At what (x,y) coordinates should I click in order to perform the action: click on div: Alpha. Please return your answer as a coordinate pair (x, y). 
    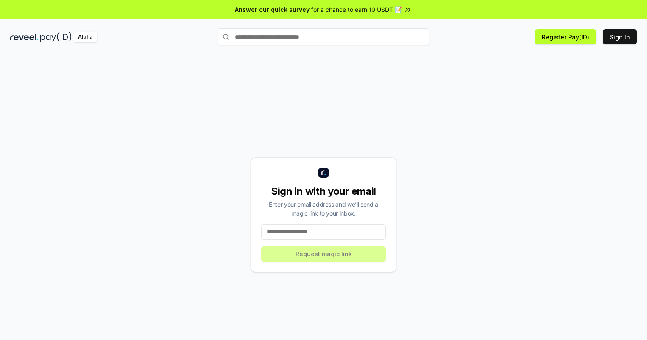
    Looking at the image, I should click on (85, 37).